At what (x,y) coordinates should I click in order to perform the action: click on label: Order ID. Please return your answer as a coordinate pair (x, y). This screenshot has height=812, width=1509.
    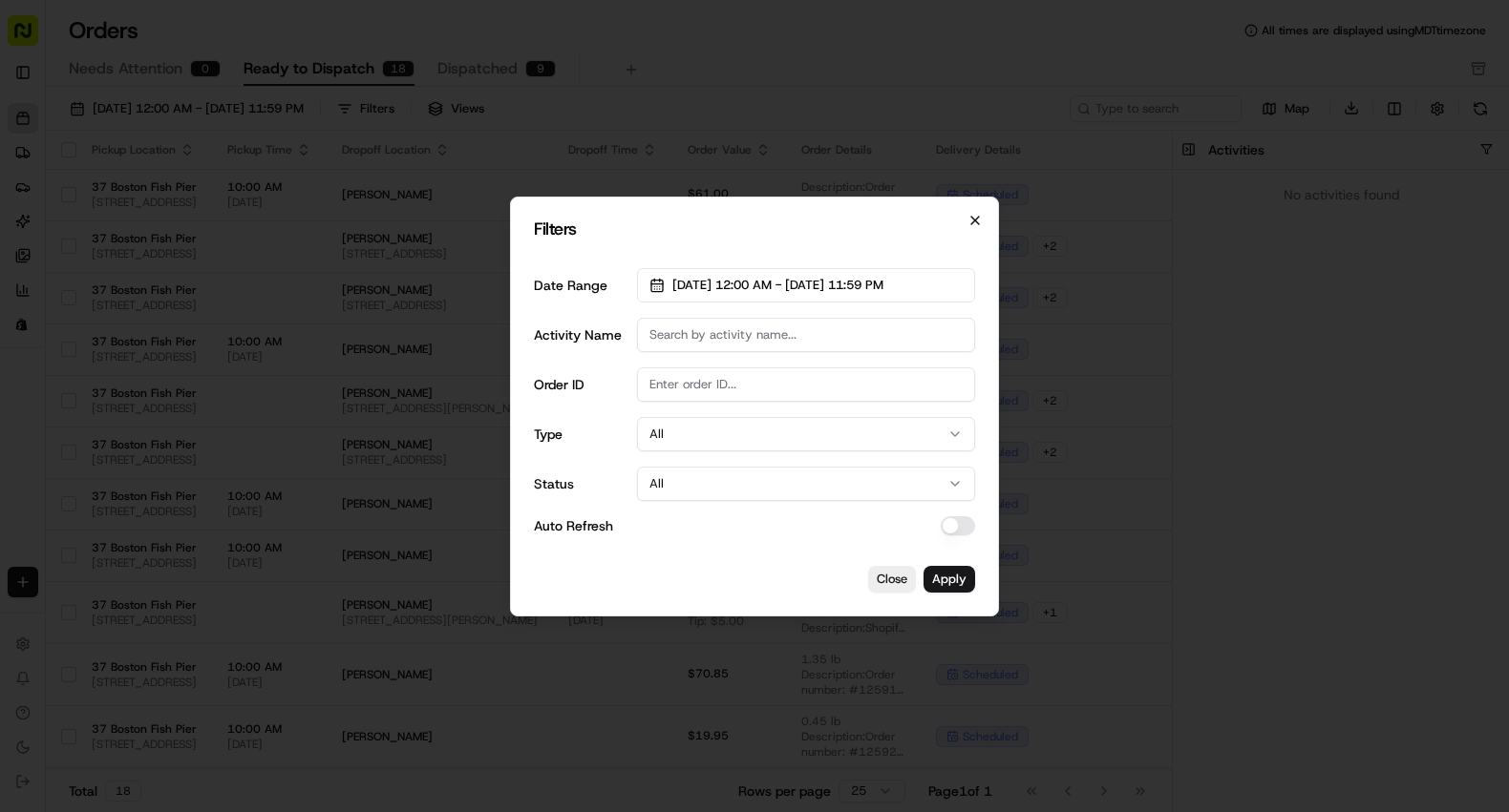
    Looking at the image, I should click on (558, 385).